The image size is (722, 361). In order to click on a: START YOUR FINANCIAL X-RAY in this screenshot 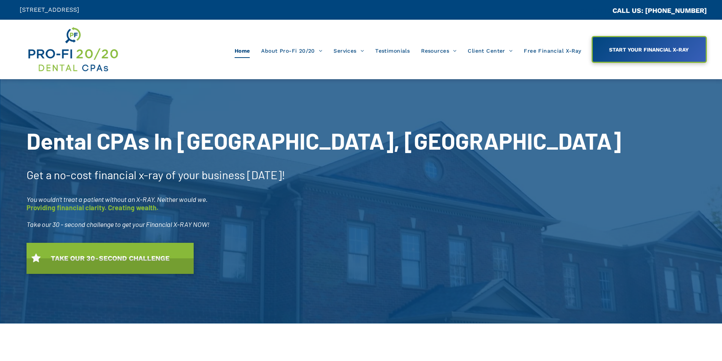, I will do `click(649, 49)`.